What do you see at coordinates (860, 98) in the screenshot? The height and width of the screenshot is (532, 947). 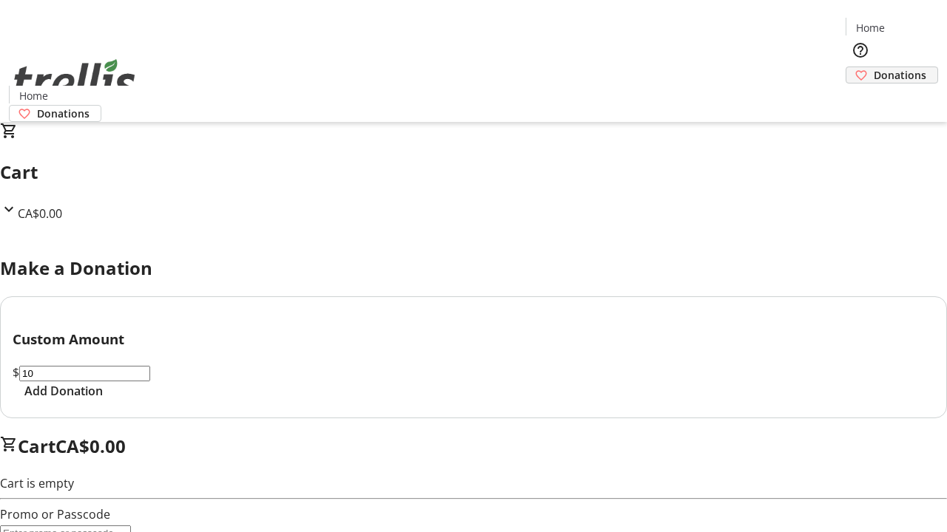 I see `button: Cart` at bounding box center [860, 98].